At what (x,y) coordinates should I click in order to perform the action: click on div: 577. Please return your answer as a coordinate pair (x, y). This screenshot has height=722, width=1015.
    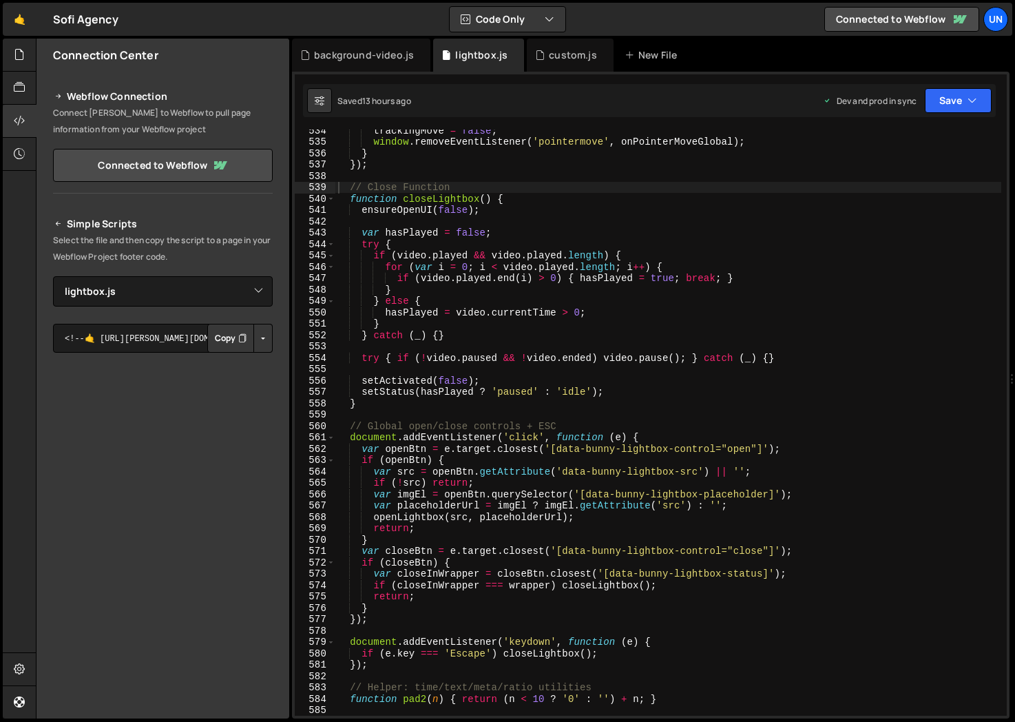
    Looking at the image, I should click on (315, 619).